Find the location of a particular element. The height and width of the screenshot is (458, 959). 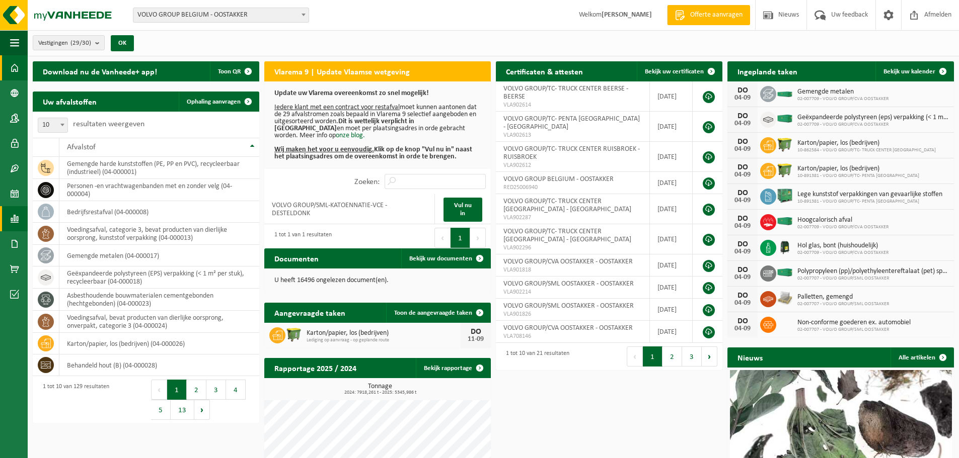

img: LP-PA-00000-WDN-11 is located at coordinates (785, 298).